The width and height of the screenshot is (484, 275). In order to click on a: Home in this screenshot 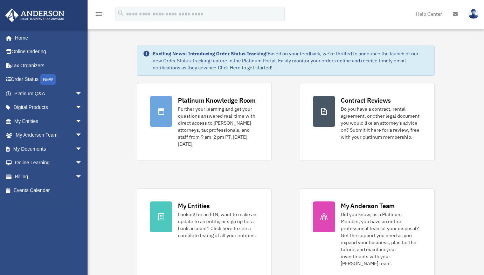, I will do `click(47, 38)`.